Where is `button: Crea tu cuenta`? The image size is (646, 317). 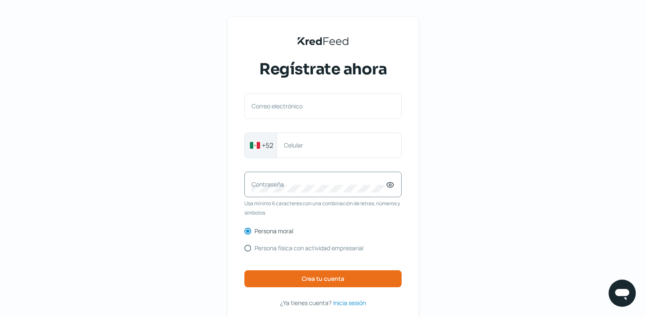
button: Crea tu cuenta is located at coordinates (323, 279).